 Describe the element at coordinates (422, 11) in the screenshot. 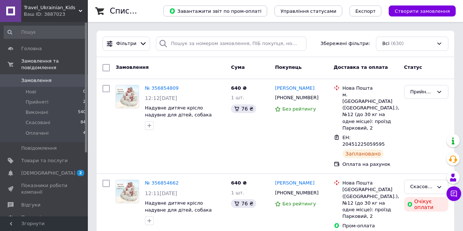

I see `button: Створити замовлення` at that location.